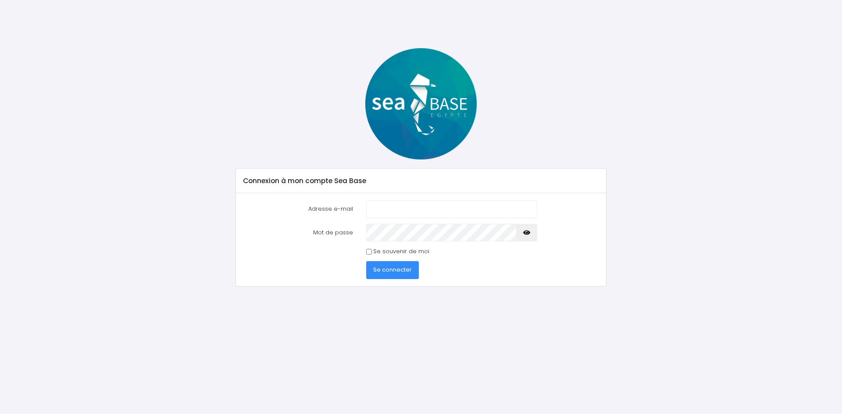 The image size is (842, 414). What do you see at coordinates (401, 252) in the screenshot?
I see `label: Se souvenir de moi` at bounding box center [401, 252].